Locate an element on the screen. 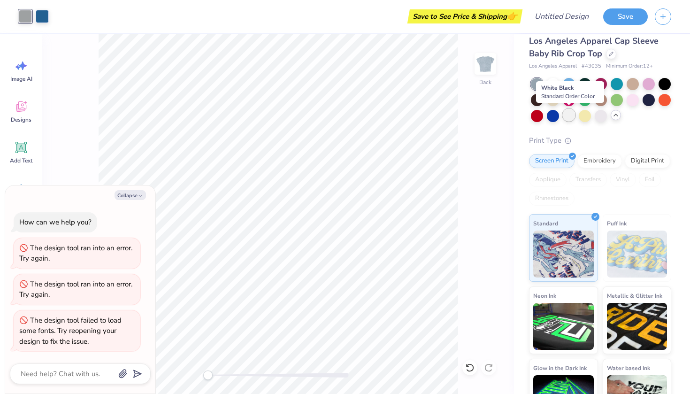  span: Designs is located at coordinates (21, 120).